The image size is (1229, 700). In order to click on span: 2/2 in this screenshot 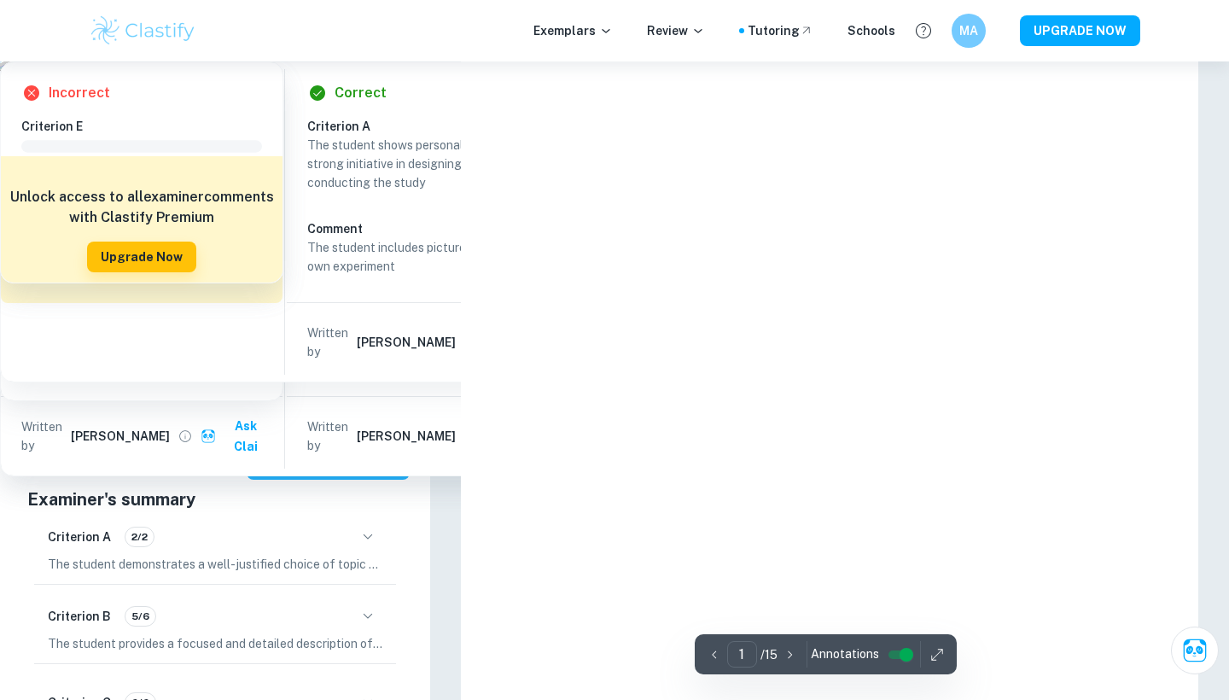, I will do `click(139, 537)`.